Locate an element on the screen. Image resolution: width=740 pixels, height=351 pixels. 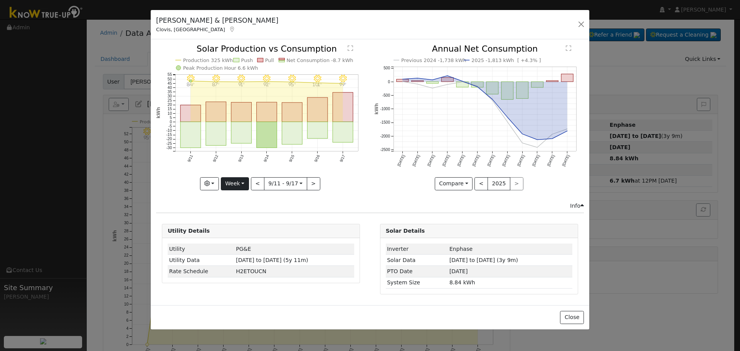
button: Close is located at coordinates (572, 318).